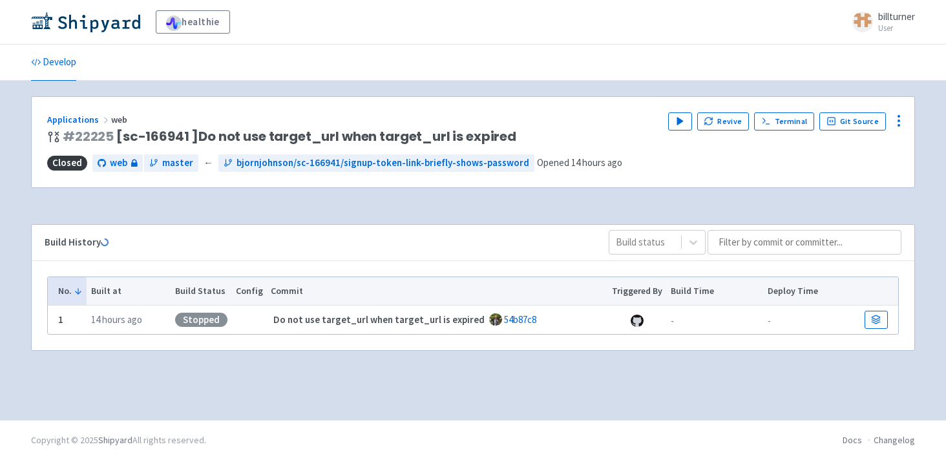 The height and width of the screenshot is (460, 946). I want to click on th: Build Status, so click(201, 291).